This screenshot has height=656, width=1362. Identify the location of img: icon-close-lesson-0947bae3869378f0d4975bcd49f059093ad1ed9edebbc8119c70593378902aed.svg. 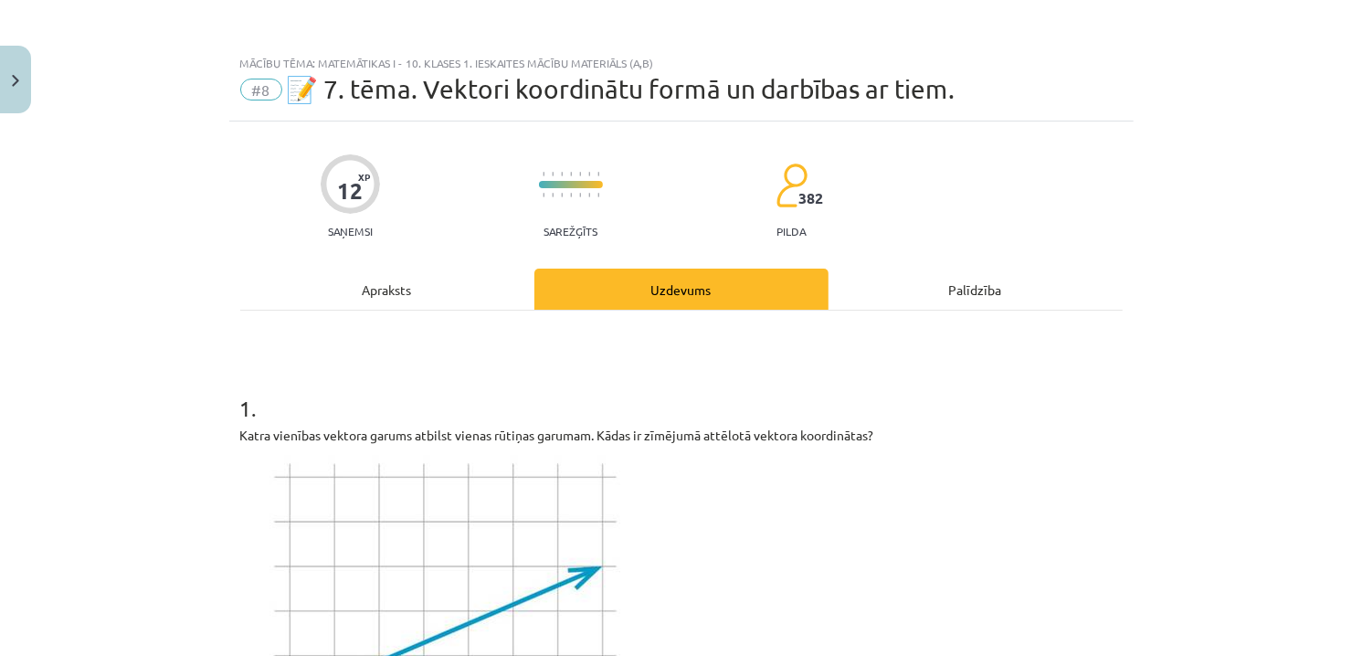
(16, 80).